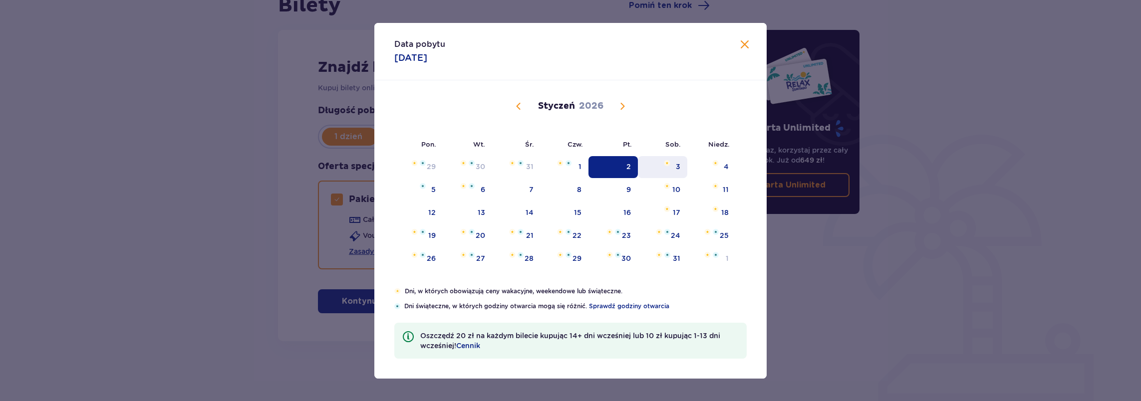 This screenshot has width=1141, height=401. Describe the element at coordinates (467, 190) in the screenshot. I see `td: wtorek, 6 stycznia 2026` at that location.